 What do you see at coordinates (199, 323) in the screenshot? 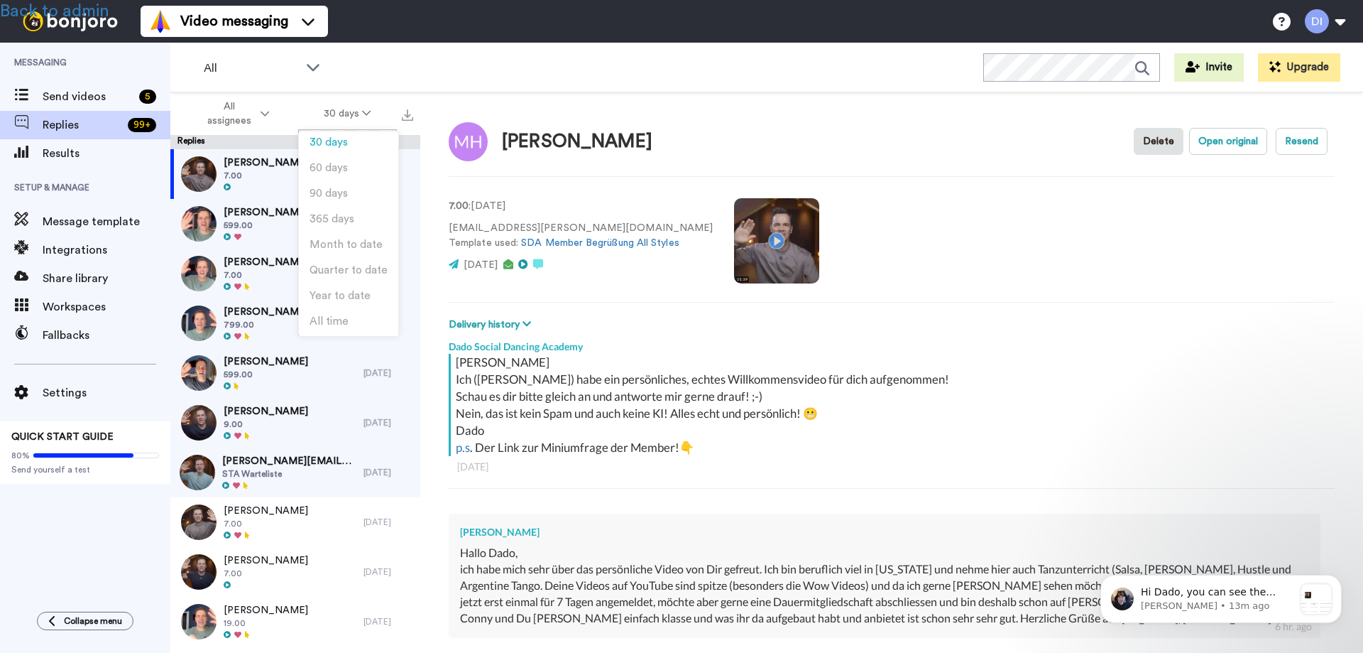
I see `img: 68d342a0-2cfb-471d-b5b0-5f61eb65d094-thumb.jpg` at bounding box center [199, 323].